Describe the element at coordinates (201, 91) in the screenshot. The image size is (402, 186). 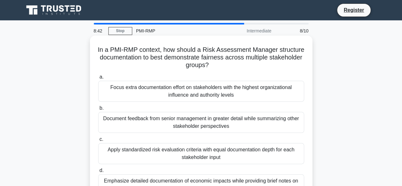
I see `div: Focus extra documentation effort on stakeholders with the highest organizational influence and au...` at that location.